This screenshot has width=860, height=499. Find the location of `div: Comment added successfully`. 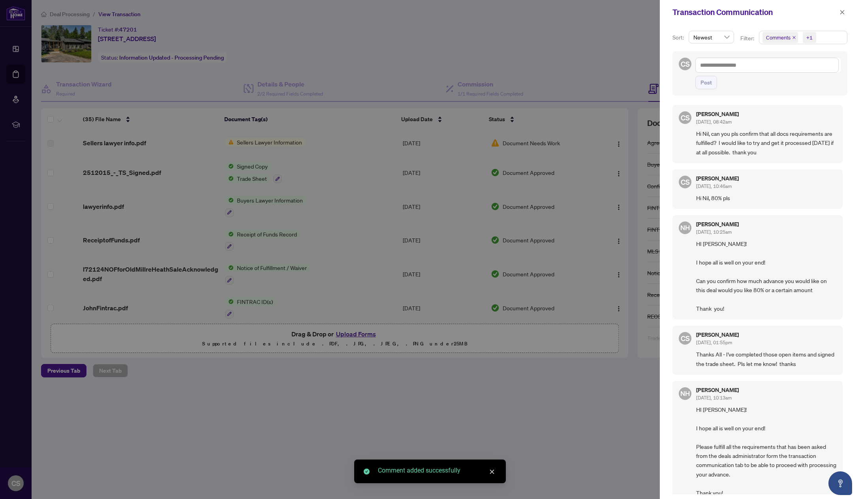

div: Comment added successfully is located at coordinates (437, 471).